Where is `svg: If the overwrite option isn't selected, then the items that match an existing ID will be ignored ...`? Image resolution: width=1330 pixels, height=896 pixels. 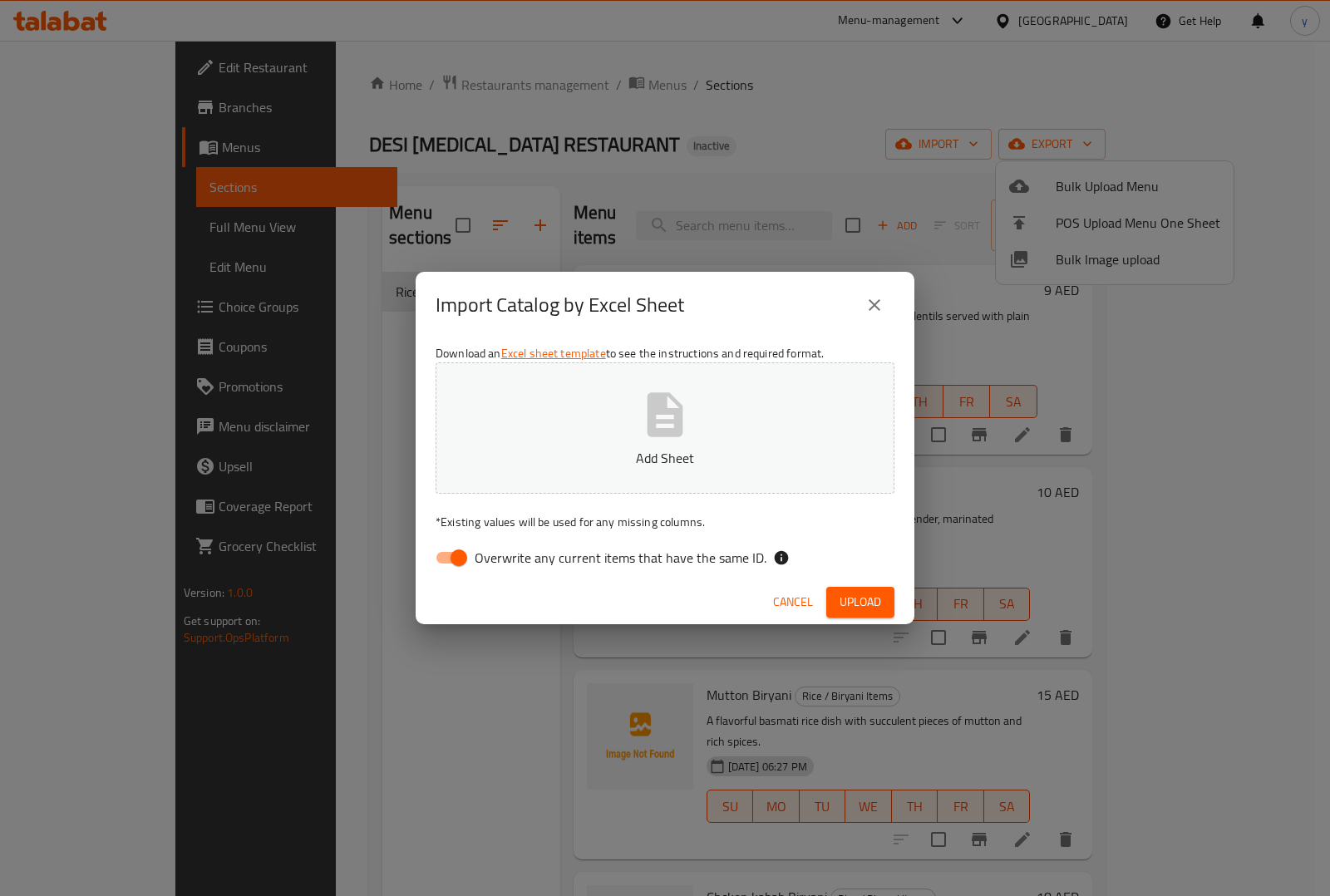 svg: If the overwrite option isn't selected, then the items that match an existing ID will be ignored ... is located at coordinates (782, 558).